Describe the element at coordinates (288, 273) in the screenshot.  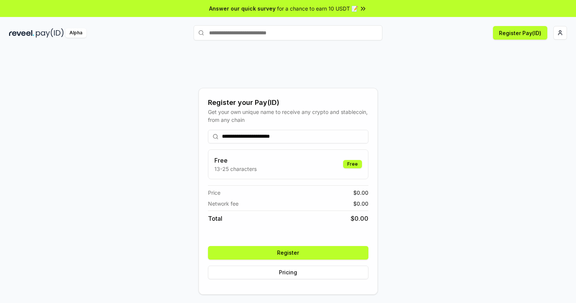
I see `button: Pricing` at that location.